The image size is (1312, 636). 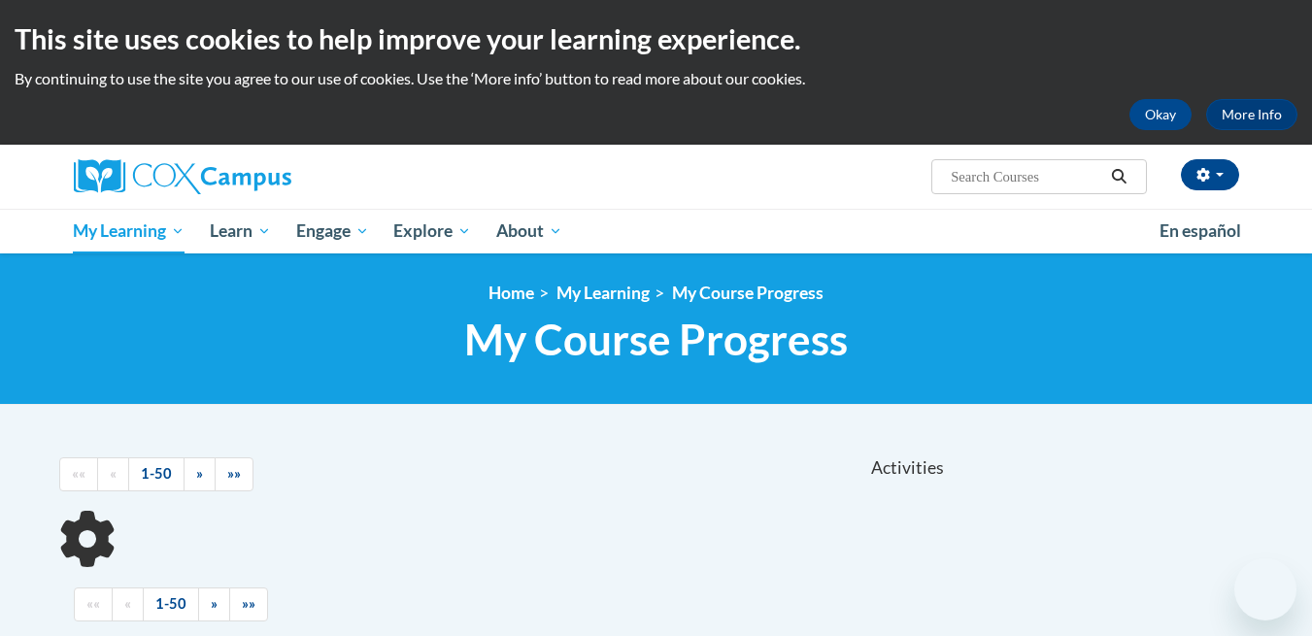 What do you see at coordinates (128, 231) in the screenshot?
I see `span: My Learning` at bounding box center [128, 231].